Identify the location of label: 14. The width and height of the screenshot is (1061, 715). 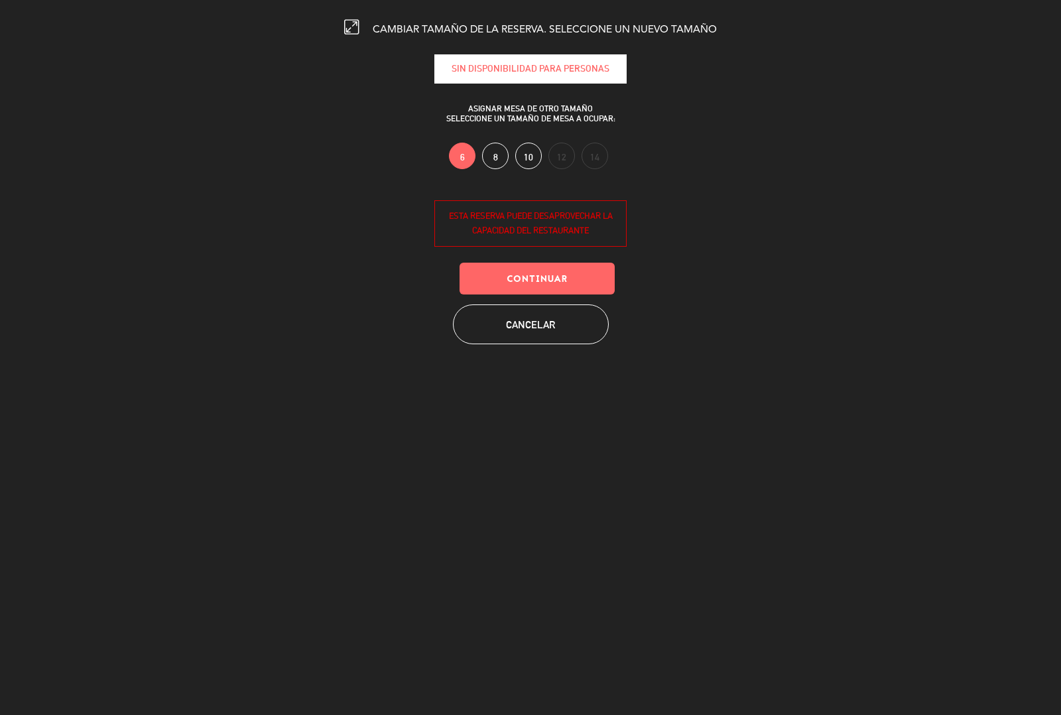
(595, 156).